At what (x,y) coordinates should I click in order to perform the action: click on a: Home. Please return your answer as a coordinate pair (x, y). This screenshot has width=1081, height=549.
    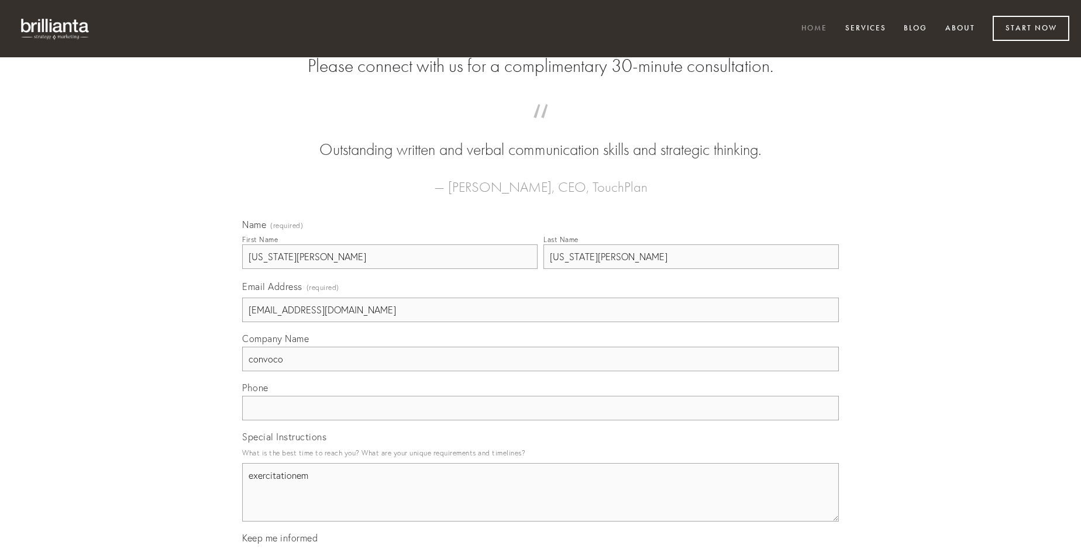
    Looking at the image, I should click on (814, 29).